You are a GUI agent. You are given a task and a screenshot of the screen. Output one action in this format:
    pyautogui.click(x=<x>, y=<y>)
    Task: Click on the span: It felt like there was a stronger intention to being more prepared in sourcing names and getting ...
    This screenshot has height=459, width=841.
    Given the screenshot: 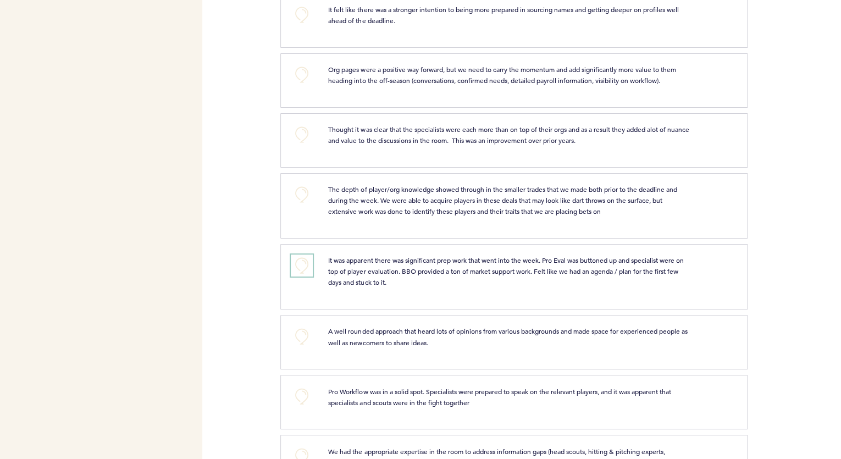 What is the action you would take?
    pyautogui.click(x=504, y=15)
    